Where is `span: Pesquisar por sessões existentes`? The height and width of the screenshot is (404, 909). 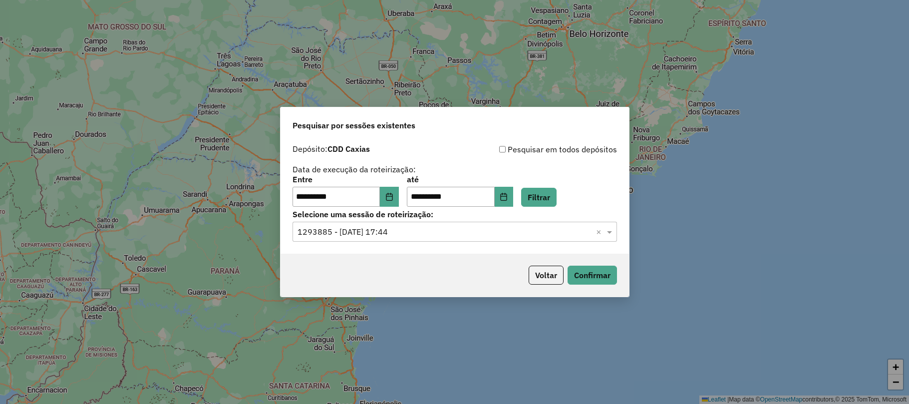 span: Pesquisar por sessões existentes is located at coordinates (354, 125).